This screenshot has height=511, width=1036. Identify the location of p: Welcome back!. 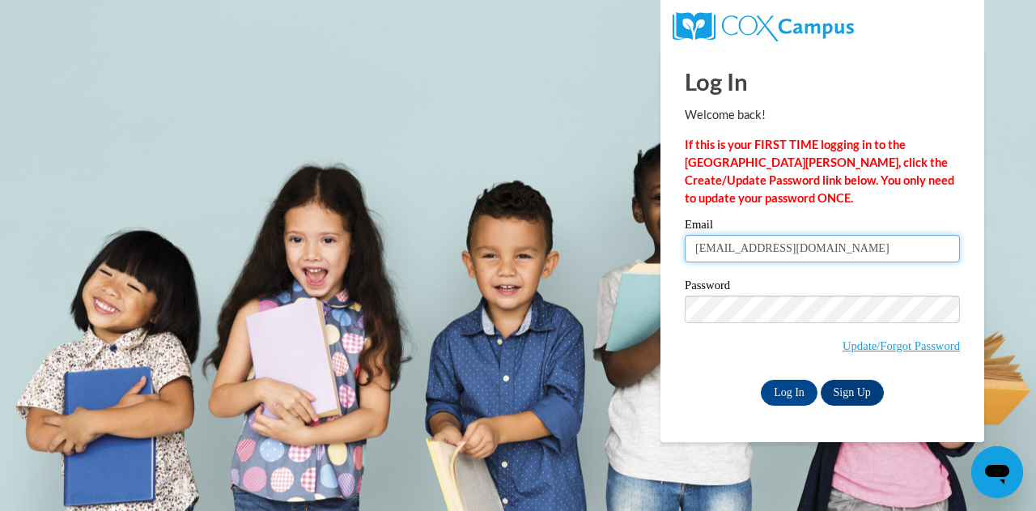
(822, 115).